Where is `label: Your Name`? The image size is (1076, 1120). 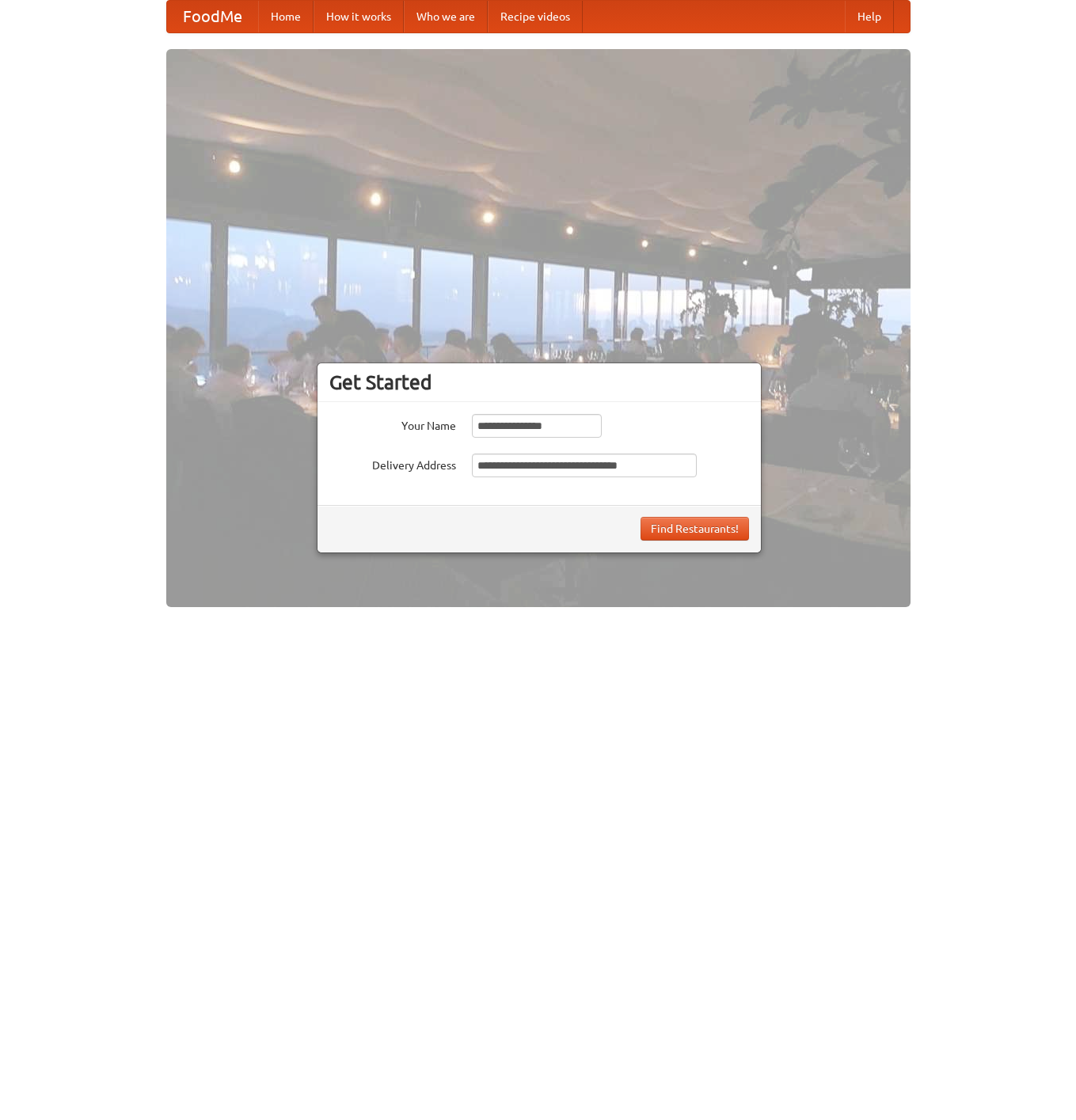 label: Your Name is located at coordinates (393, 424).